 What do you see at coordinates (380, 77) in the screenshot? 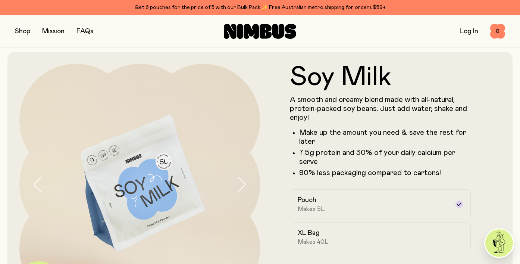
I see `h1: Soy Milk` at bounding box center [380, 77].